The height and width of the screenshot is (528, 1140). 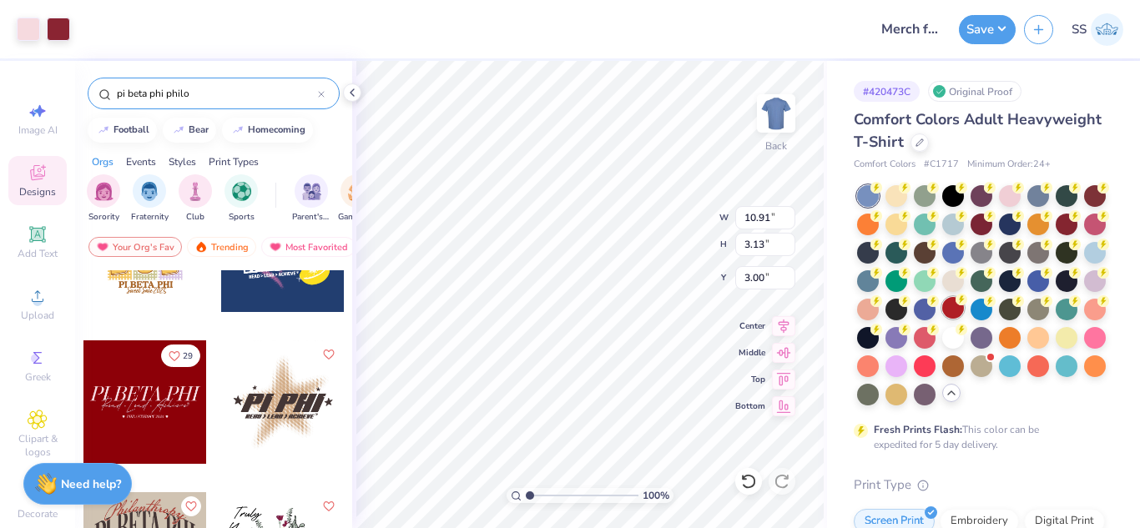 I want to click on span: Sports, so click(x=241, y=217).